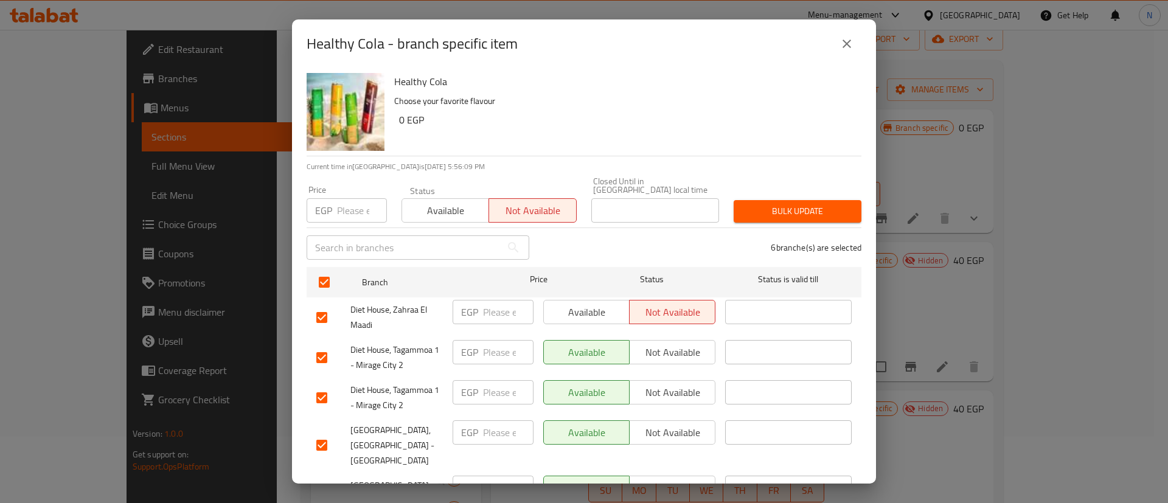 This screenshot has width=1168, height=503. Describe the element at coordinates (797, 211) in the screenshot. I see `button: Bulk update` at that location.